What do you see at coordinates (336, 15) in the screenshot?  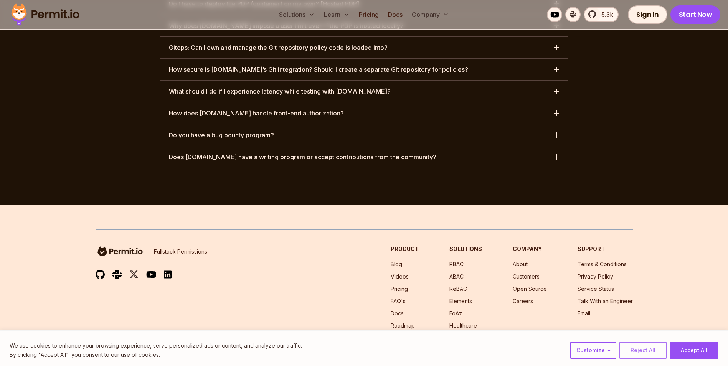 I see `button: Learn` at bounding box center [336, 15].